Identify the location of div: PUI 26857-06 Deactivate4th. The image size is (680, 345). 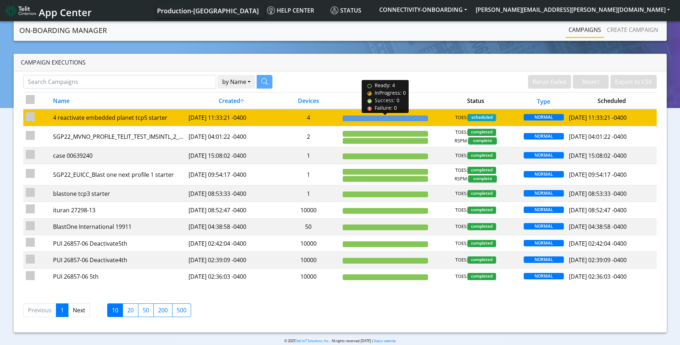
(118, 260).